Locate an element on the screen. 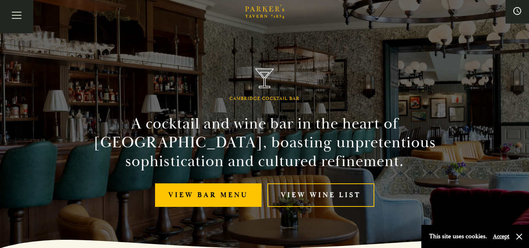 This screenshot has height=248, width=529. p: This site uses cookies. is located at coordinates (459, 236).